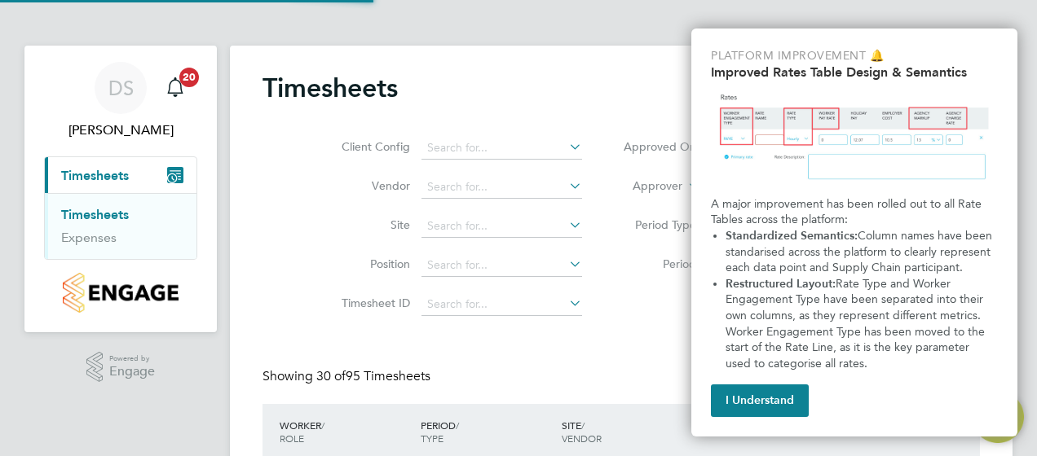  What do you see at coordinates (659, 147) in the screenshot?
I see `label: Approved On` at bounding box center [659, 147].